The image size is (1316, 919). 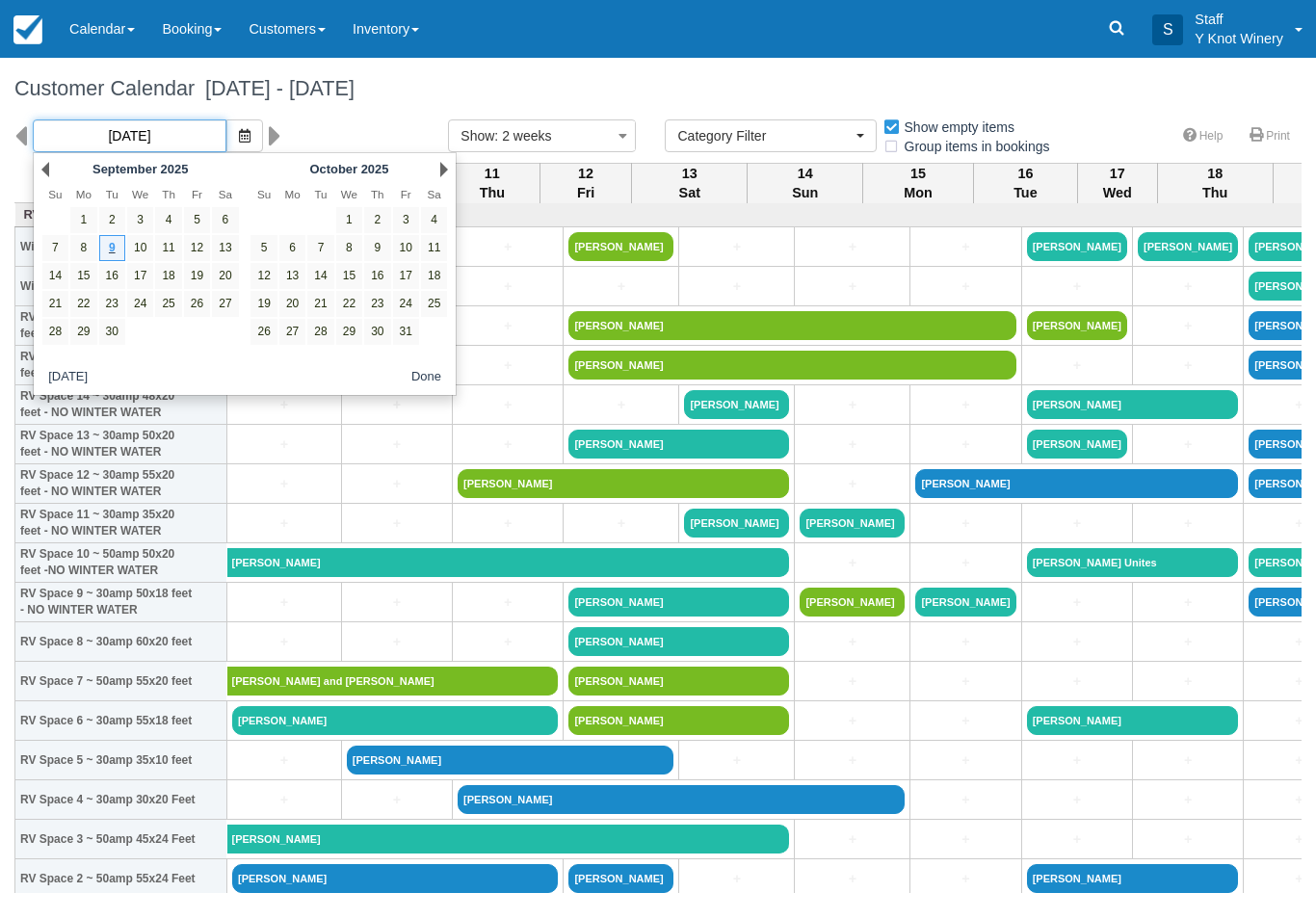 What do you see at coordinates (196, 193) in the screenshot?
I see `span: Friday` at bounding box center [196, 193].